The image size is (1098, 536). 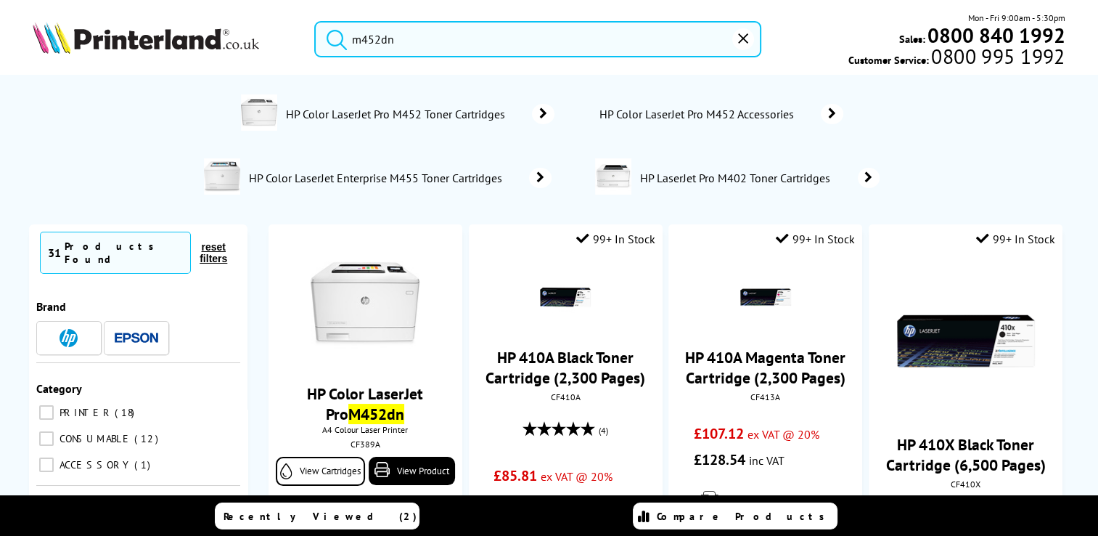 I want to click on img: HP-M452dn-Front-Small.jpg, so click(x=365, y=304).